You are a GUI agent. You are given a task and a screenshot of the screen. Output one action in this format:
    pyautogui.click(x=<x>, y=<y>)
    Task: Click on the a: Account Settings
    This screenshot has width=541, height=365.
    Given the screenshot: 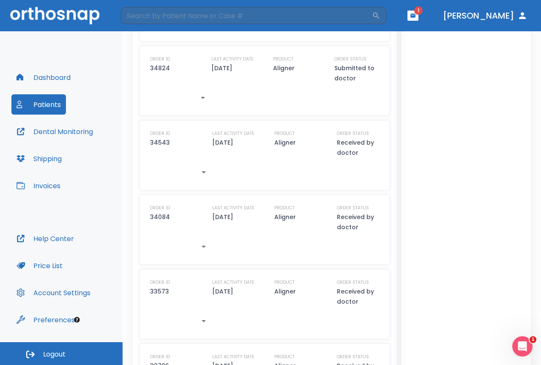 What is the action you would take?
    pyautogui.click(x=53, y=293)
    